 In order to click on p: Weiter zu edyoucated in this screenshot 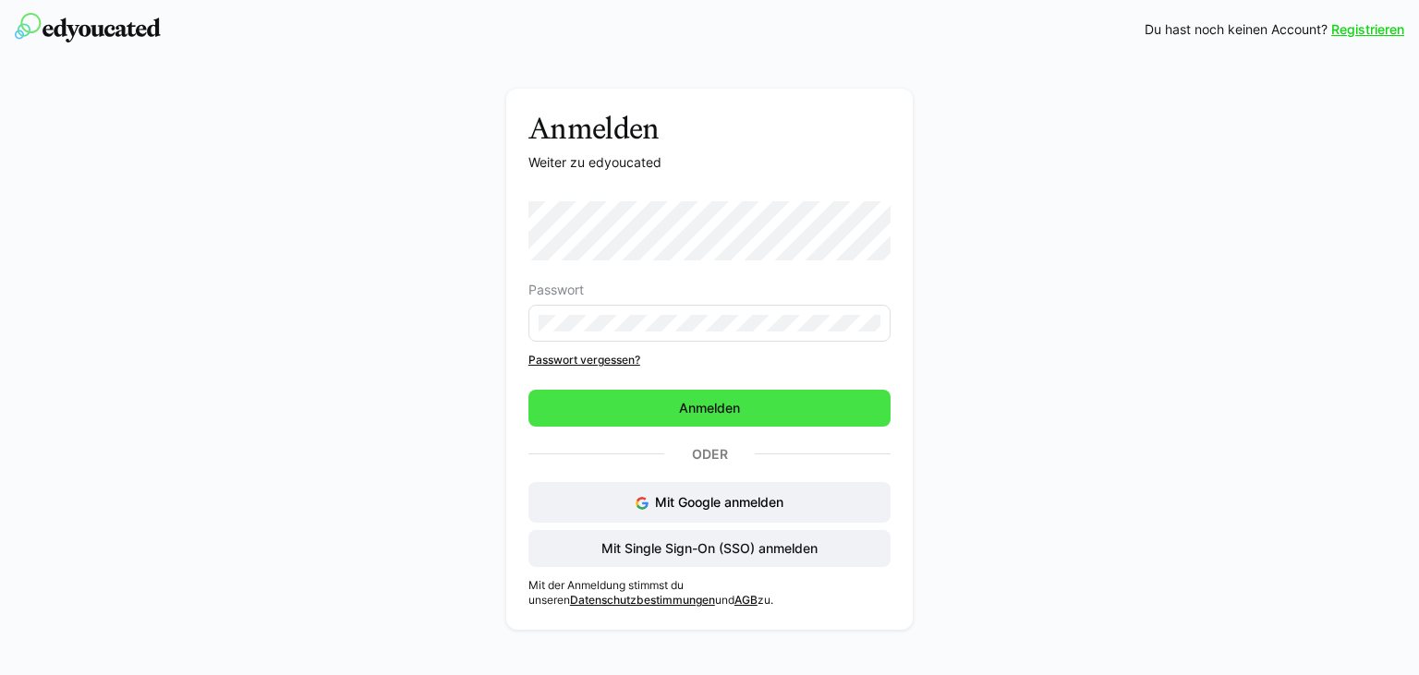, I will do `click(710, 163)`.